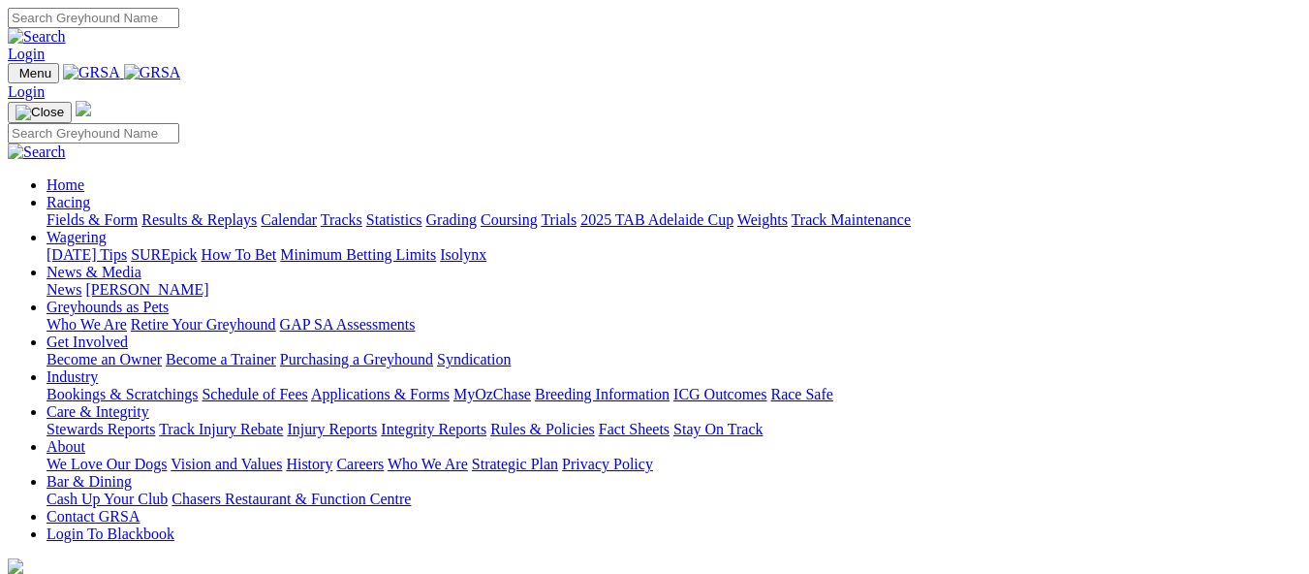 The image size is (1309, 574). I want to click on a: We Love Our Dogs, so click(107, 463).